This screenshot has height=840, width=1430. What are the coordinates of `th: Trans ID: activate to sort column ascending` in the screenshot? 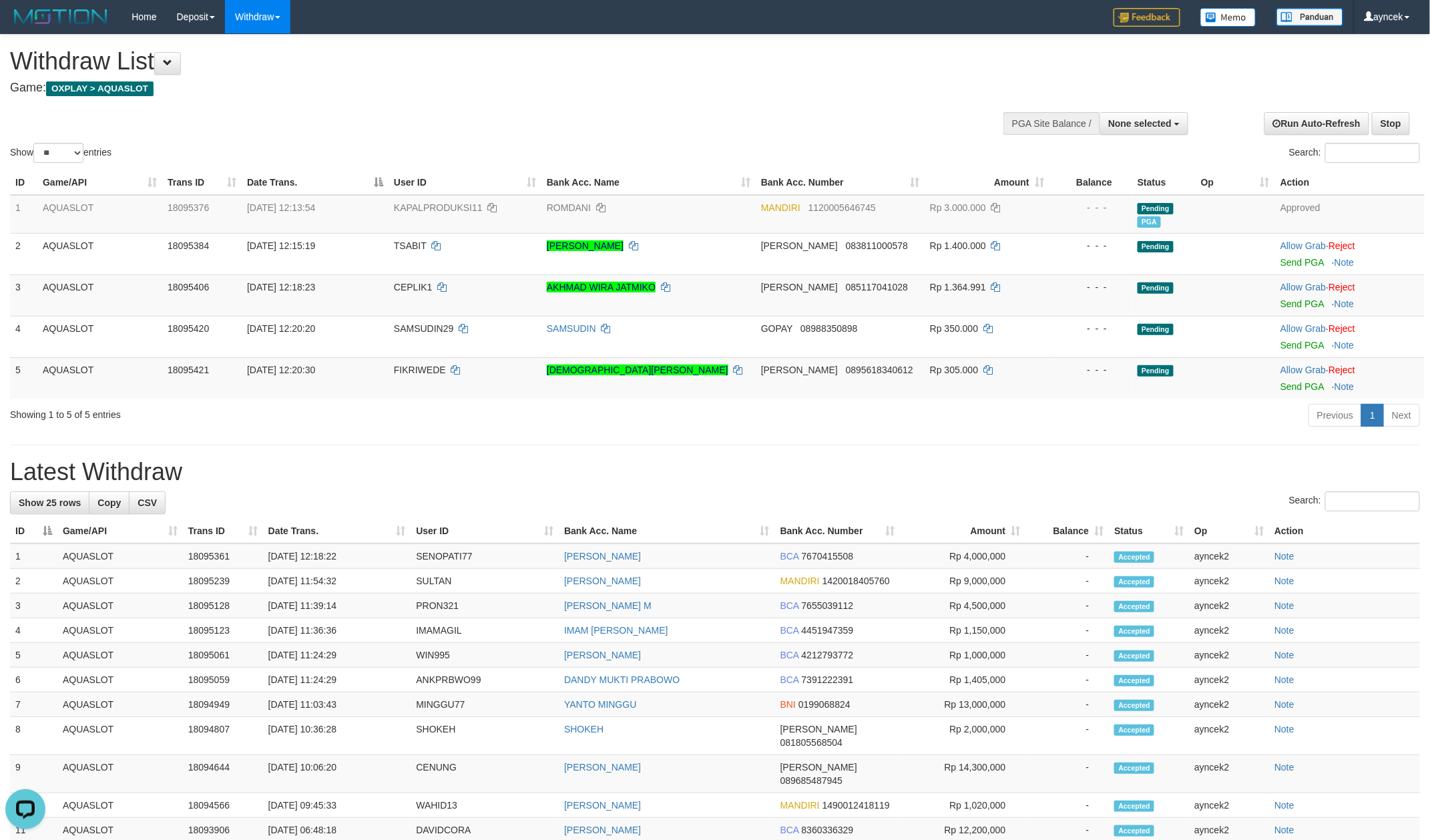 It's located at (223, 531).